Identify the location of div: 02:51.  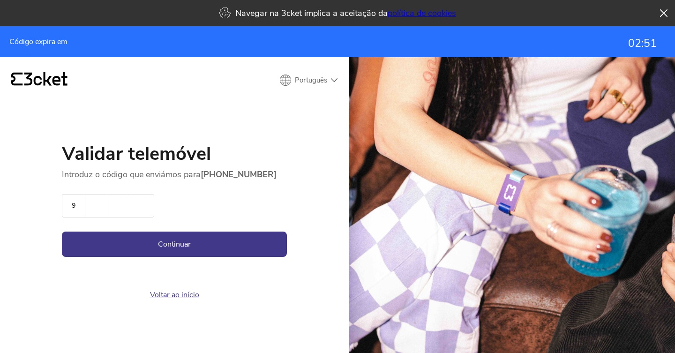
(642, 44).